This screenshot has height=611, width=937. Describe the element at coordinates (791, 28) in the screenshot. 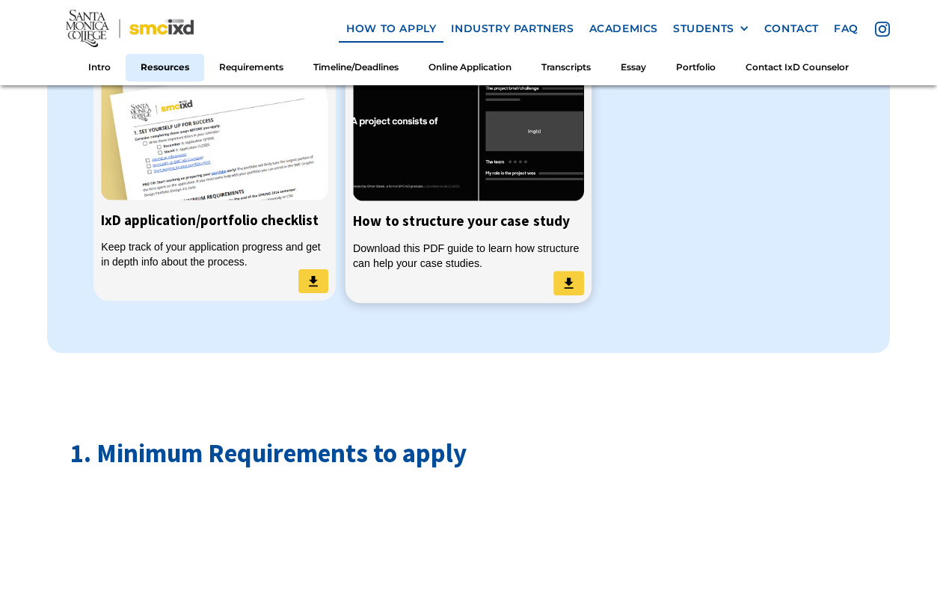

I see `a: contact` at that location.